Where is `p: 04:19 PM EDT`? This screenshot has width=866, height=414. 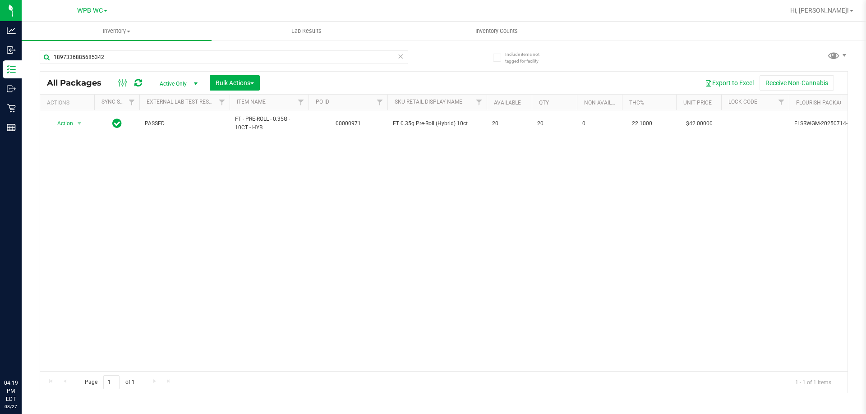 p: 04:19 PM EDT is located at coordinates (11, 391).